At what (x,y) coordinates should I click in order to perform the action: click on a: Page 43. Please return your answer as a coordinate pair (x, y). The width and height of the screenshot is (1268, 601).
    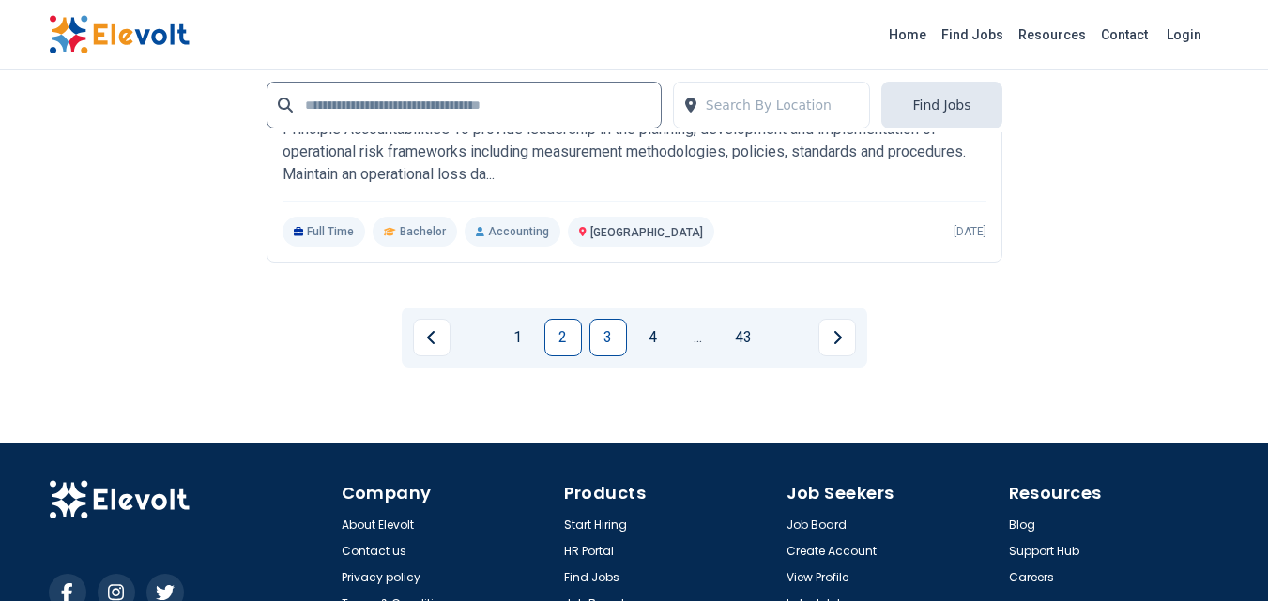
    Looking at the image, I should click on (743, 338).